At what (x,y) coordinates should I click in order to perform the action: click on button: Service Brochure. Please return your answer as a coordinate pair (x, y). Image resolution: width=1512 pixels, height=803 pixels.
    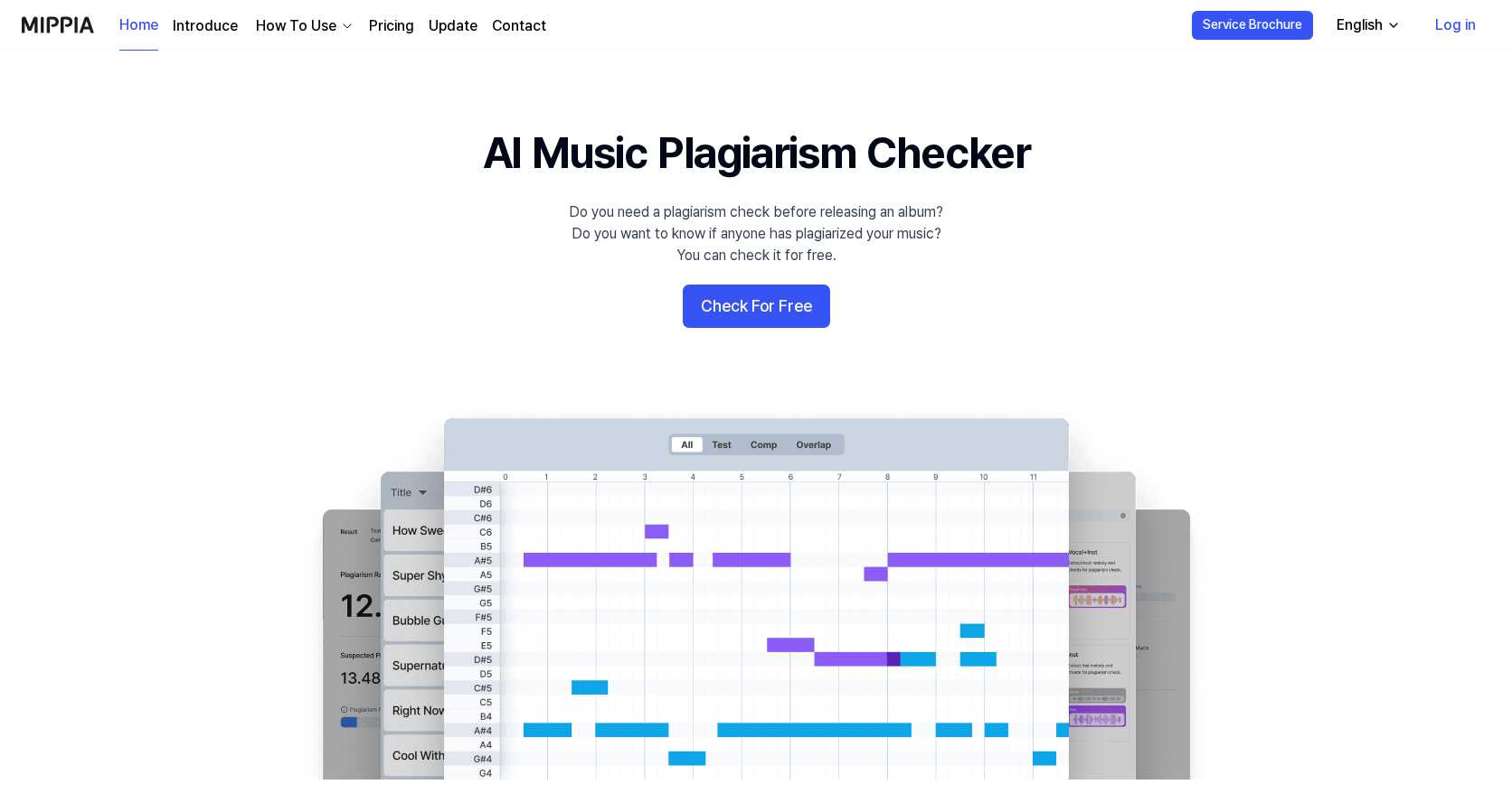
    Looking at the image, I should click on (1253, 26).